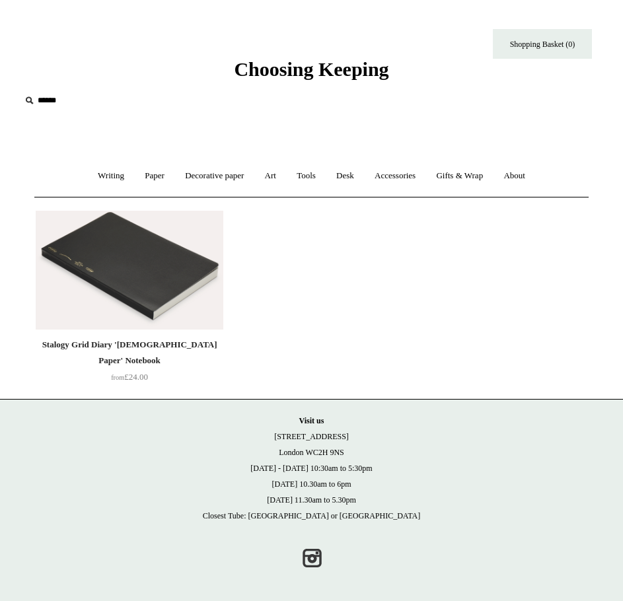  Describe the element at coordinates (514, 176) in the screenshot. I see `a: About` at that location.